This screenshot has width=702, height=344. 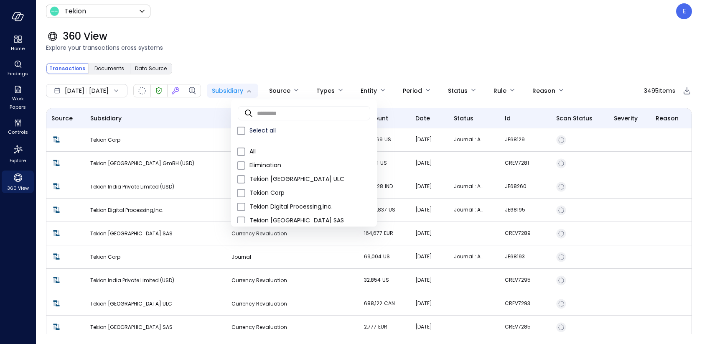 I want to click on div: Tekion Canada ULC, so click(x=310, y=179).